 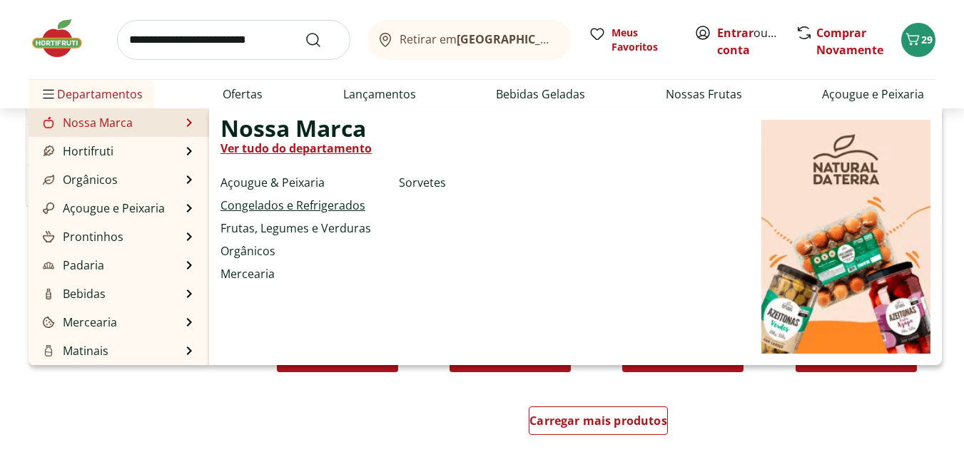 What do you see at coordinates (918, 40) in the screenshot?
I see `button: Carrinho` at bounding box center [918, 40].